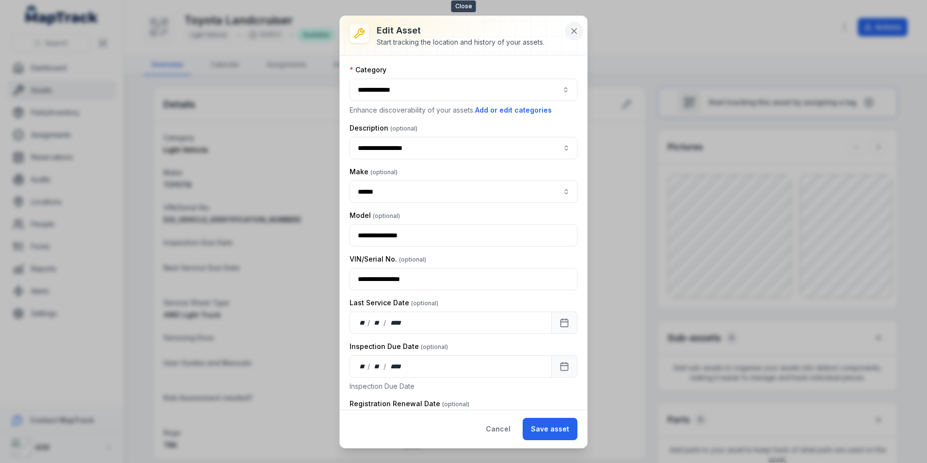 This screenshot has width=927, height=463. Describe the element at coordinates (464, 6) in the screenshot. I see `span: Close` at that location.